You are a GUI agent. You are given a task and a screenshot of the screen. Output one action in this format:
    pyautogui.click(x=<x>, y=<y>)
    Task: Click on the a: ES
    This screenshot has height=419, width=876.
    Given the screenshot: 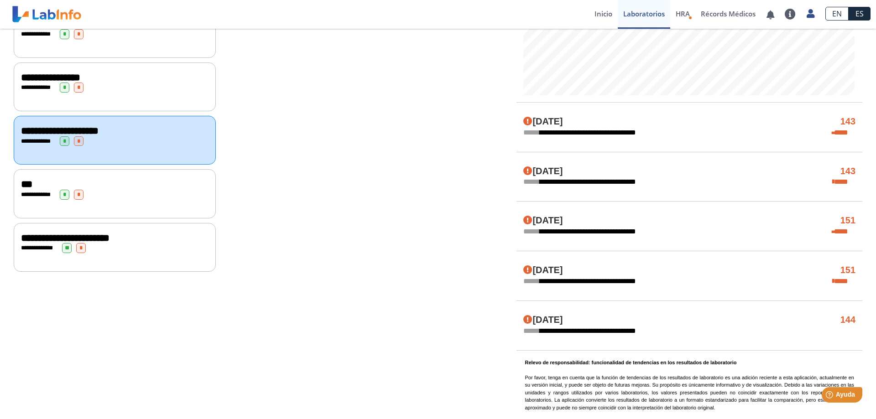 What is the action you would take?
    pyautogui.click(x=859, y=14)
    